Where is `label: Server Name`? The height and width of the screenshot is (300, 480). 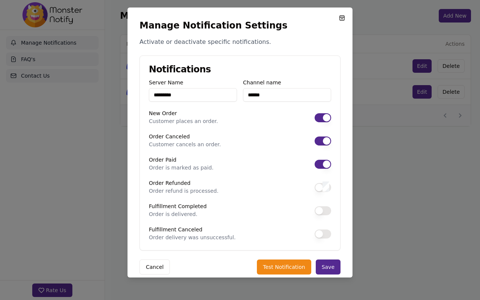
label: Server Name is located at coordinates (166, 83).